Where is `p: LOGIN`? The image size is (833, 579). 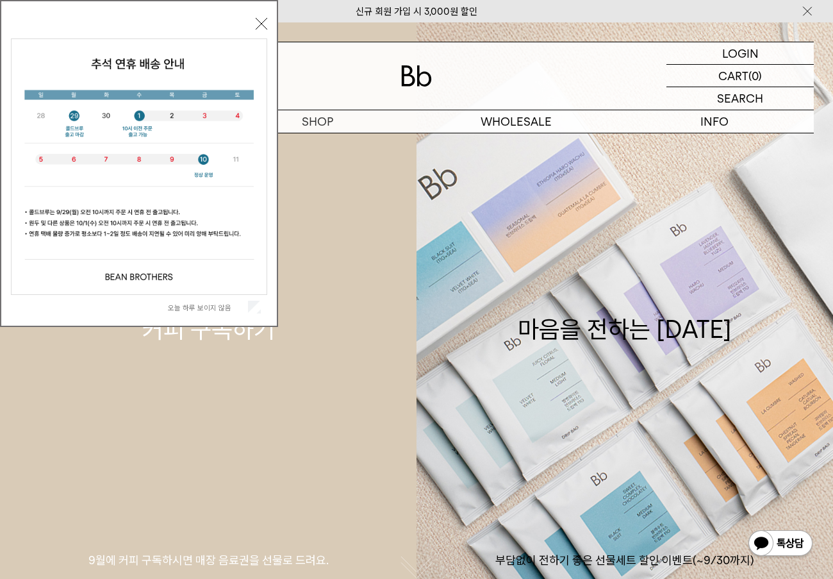 p: LOGIN is located at coordinates (740, 53).